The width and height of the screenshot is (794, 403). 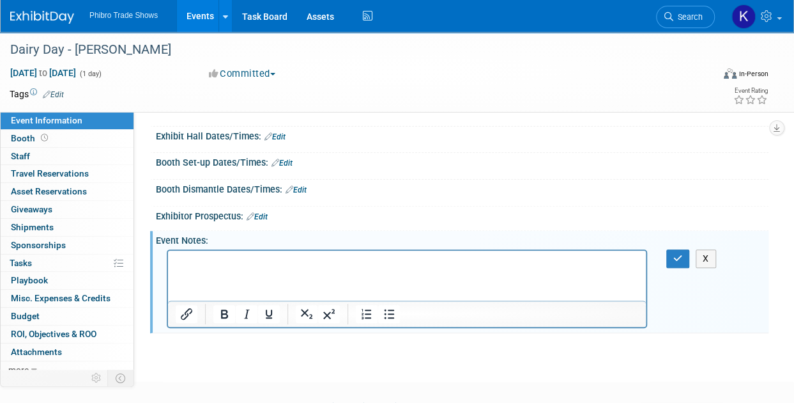 What do you see at coordinates (67, 316) in the screenshot?
I see `a: Budget` at bounding box center [67, 316].